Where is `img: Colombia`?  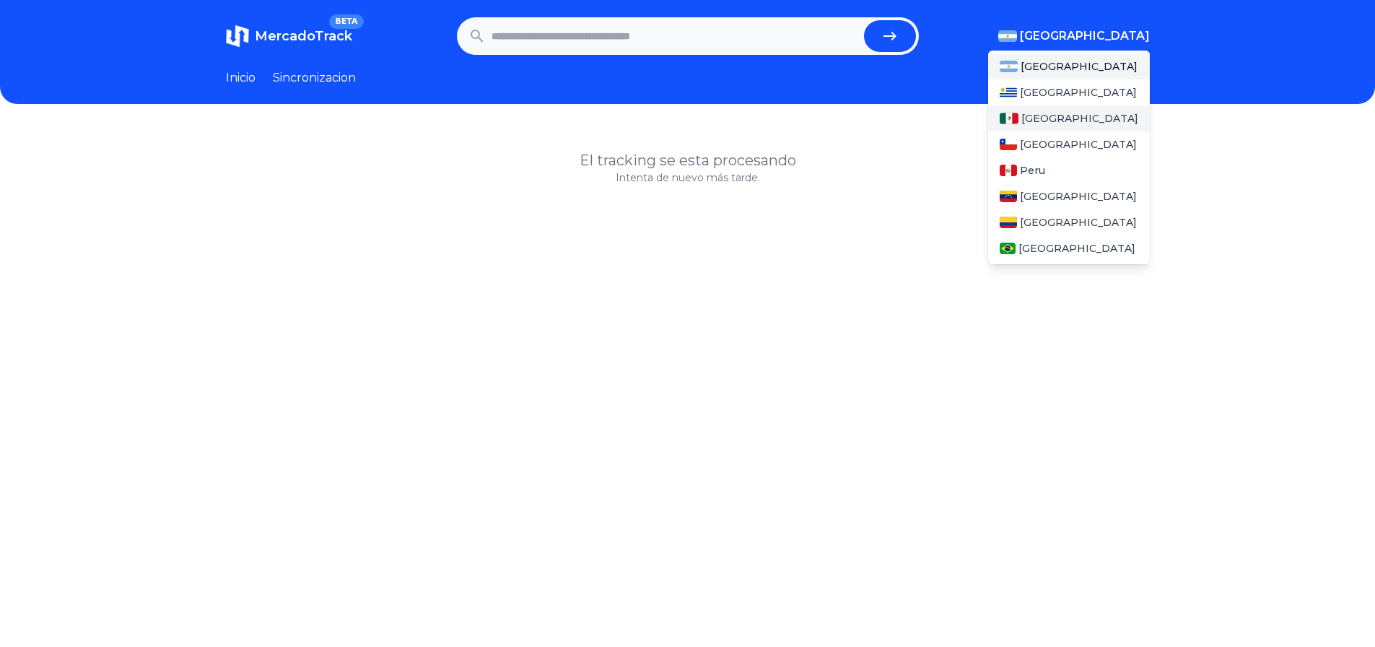
img: Colombia is located at coordinates (1008, 222).